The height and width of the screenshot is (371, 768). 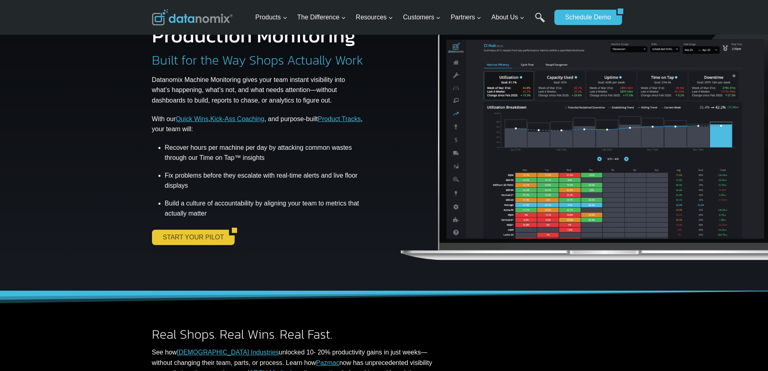 What do you see at coordinates (265, 208) in the screenshot?
I see `li: Build a culture of accountability by aligning your team to metrics that actually matter` at bounding box center [265, 208].